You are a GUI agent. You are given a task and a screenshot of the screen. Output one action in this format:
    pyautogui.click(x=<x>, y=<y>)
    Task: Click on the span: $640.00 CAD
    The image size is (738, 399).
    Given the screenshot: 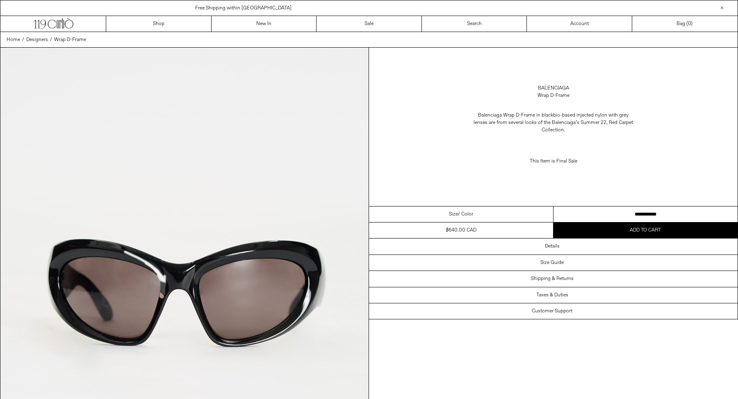 What is the action you would take?
    pyautogui.click(x=461, y=230)
    